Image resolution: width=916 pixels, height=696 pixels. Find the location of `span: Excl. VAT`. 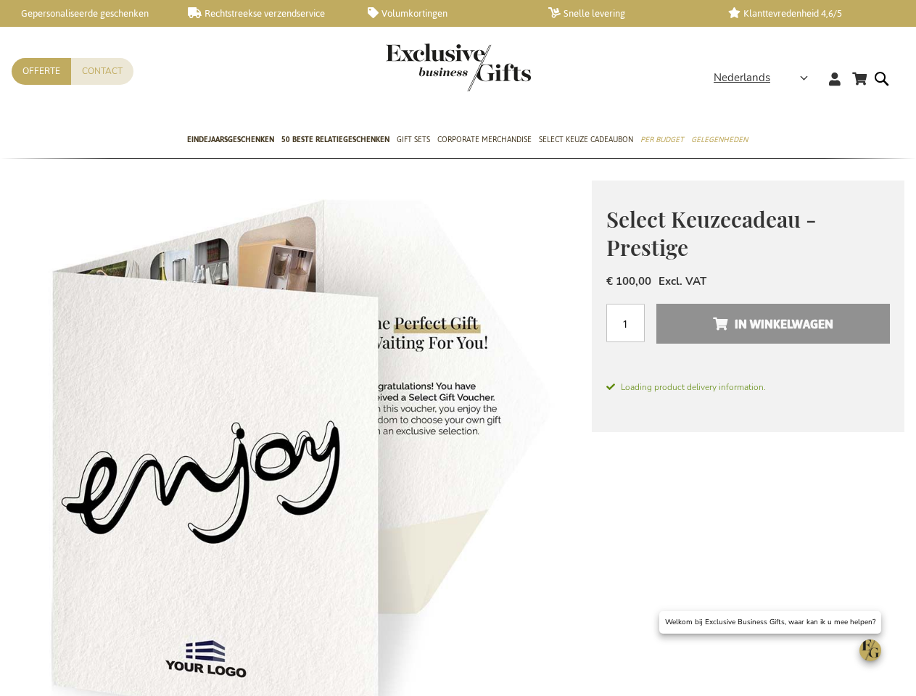

span: Excl. VAT is located at coordinates (682, 281).